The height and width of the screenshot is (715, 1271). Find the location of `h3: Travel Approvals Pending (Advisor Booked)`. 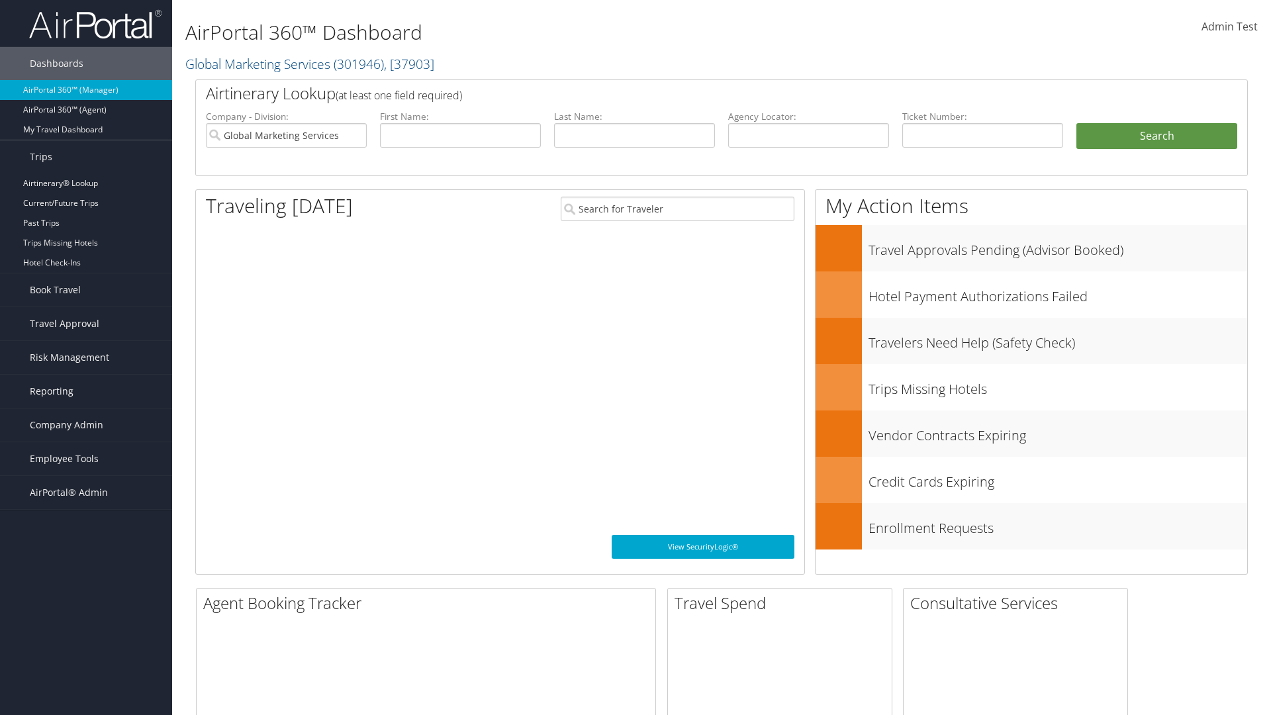

h3: Travel Approvals Pending (Advisor Booked) is located at coordinates (1058, 247).